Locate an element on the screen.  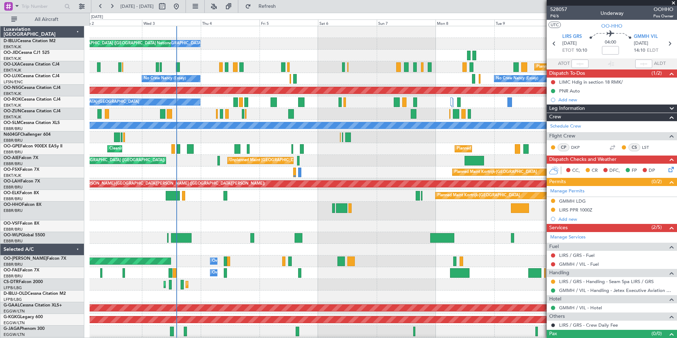
span: FP is located at coordinates (634, 171).